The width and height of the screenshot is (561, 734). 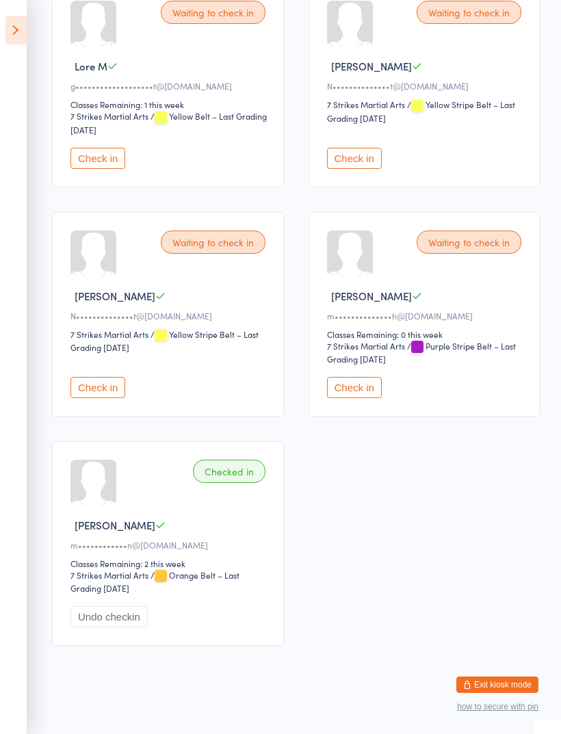 What do you see at coordinates (497, 706) in the screenshot?
I see `button: how to secure with pin` at bounding box center [497, 706].